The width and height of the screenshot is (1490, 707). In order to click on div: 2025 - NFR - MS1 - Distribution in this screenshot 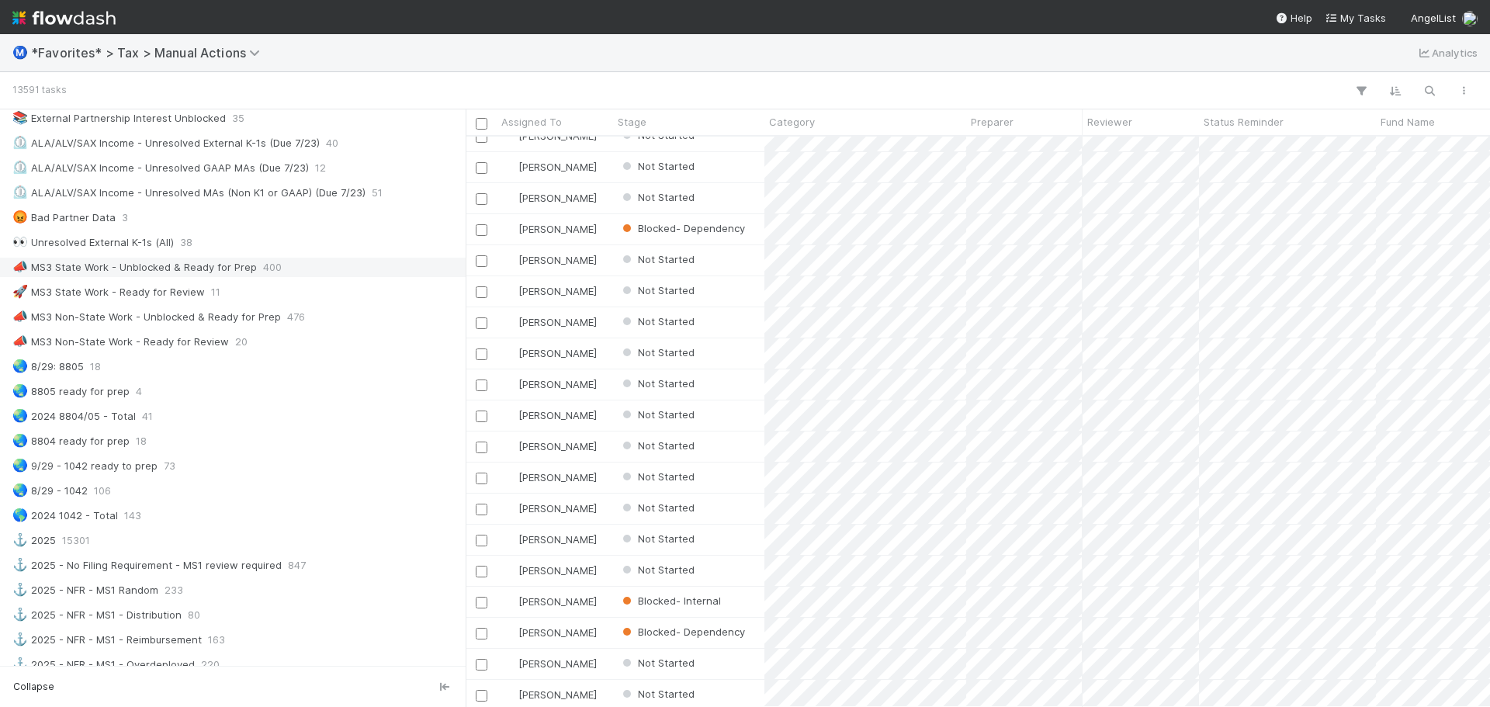, I will do `click(97, 615)`.